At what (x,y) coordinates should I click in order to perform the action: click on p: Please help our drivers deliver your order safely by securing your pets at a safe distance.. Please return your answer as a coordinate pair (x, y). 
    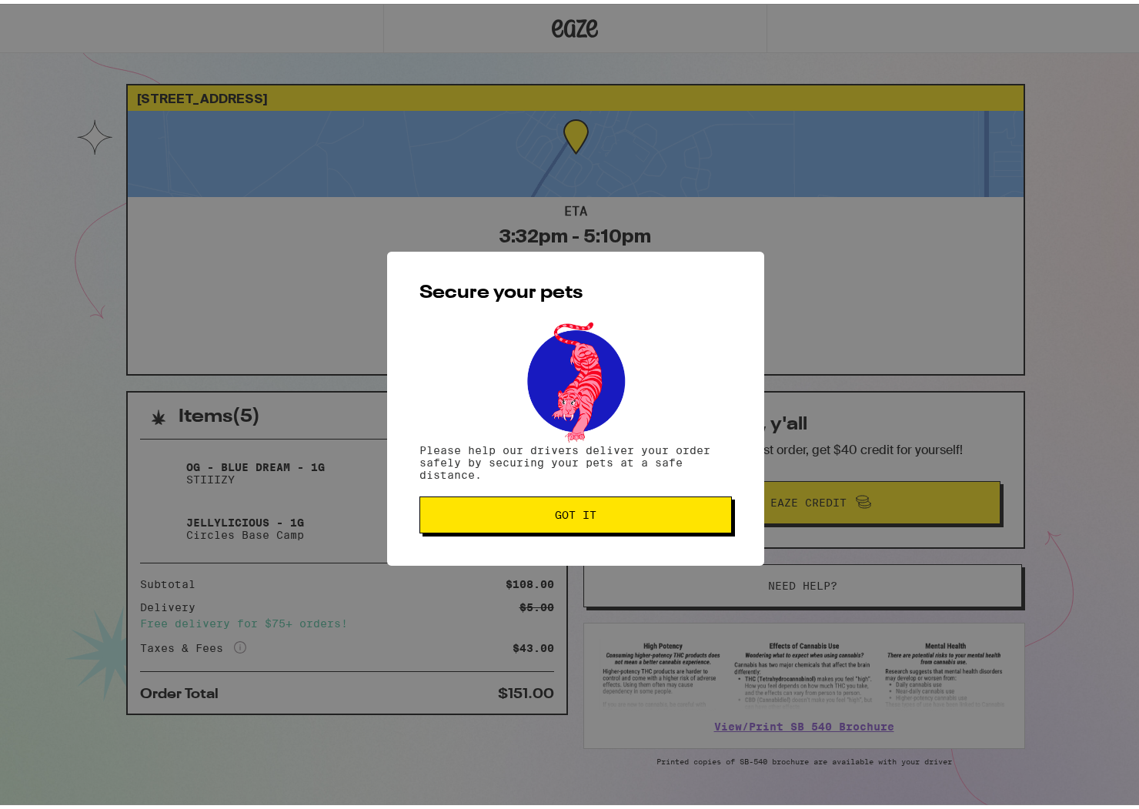
    Looking at the image, I should click on (576, 459).